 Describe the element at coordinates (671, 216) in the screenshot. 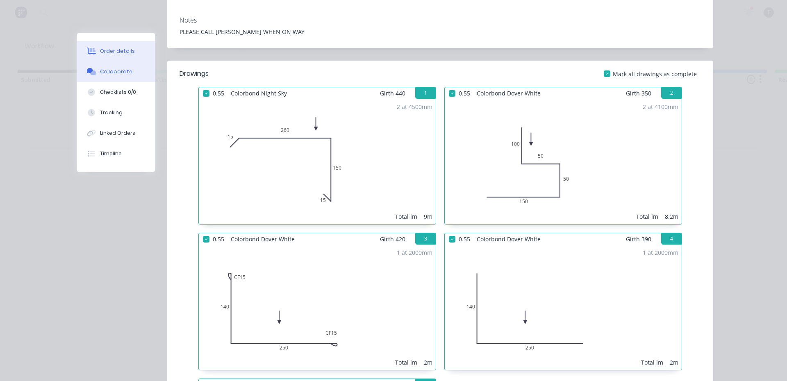

I see `div: 8.2m` at that location.